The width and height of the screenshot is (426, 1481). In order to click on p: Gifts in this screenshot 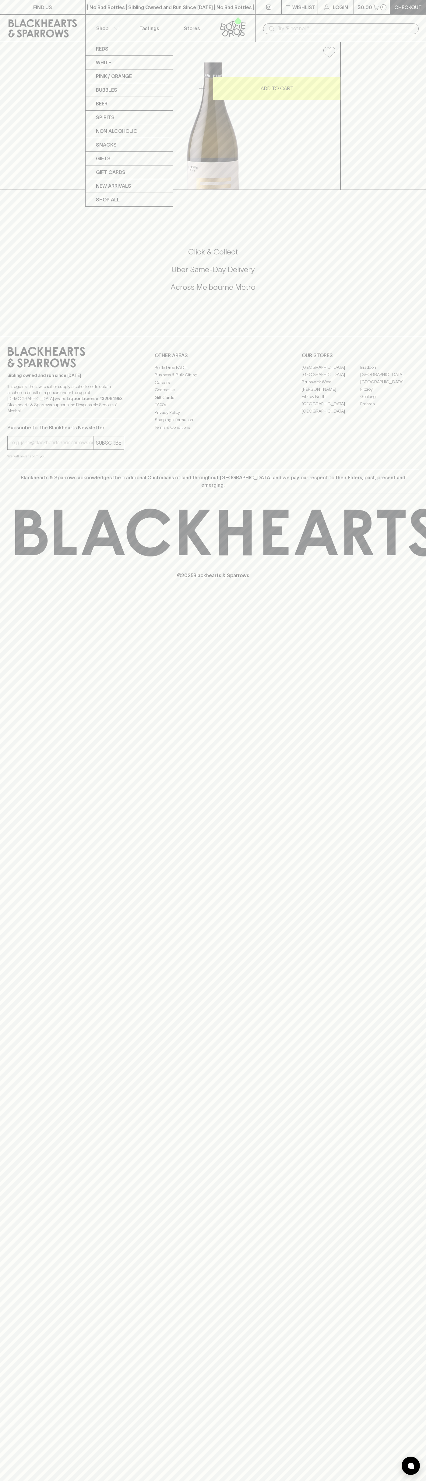, I will do `click(103, 158)`.